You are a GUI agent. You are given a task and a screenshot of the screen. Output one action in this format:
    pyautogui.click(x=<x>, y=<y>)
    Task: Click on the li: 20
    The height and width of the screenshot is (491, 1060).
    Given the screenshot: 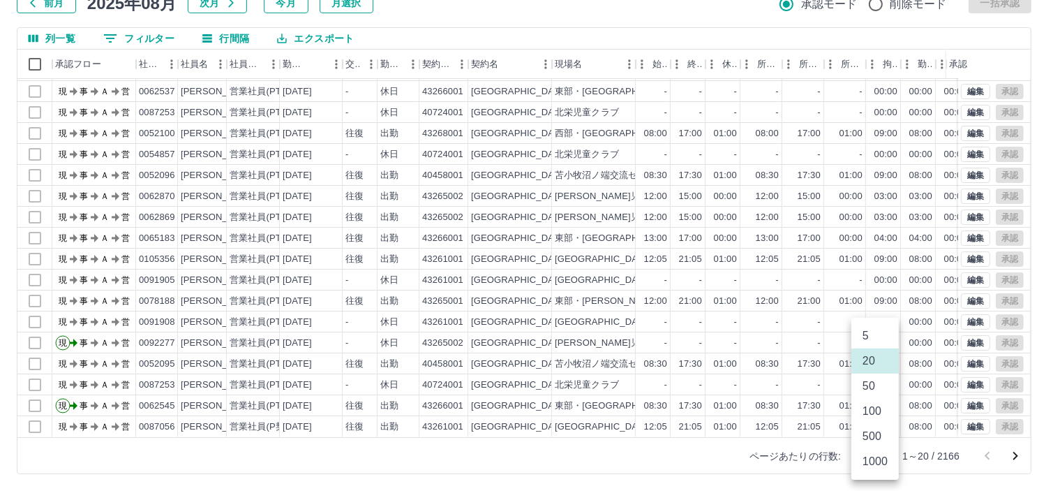 What is the action you would take?
    pyautogui.click(x=875, y=361)
    